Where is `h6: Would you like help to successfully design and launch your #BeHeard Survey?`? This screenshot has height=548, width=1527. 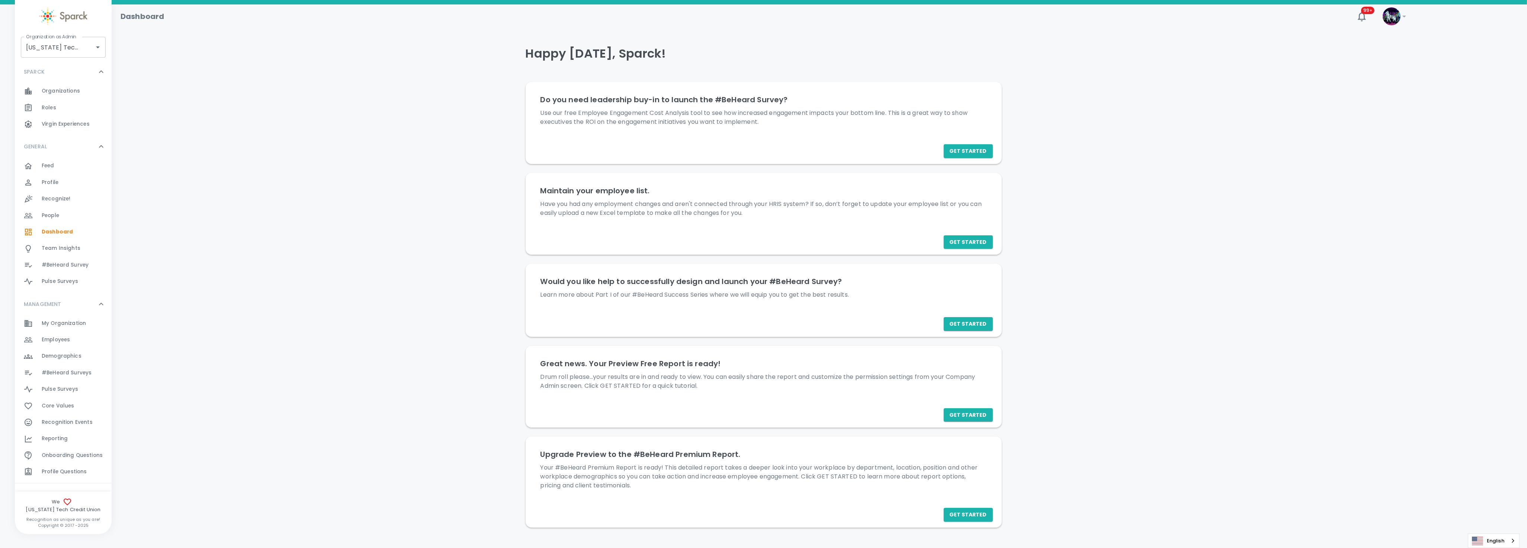 h6: Would you like help to successfully design and launch your #BeHeard Survey? is located at coordinates (764, 282).